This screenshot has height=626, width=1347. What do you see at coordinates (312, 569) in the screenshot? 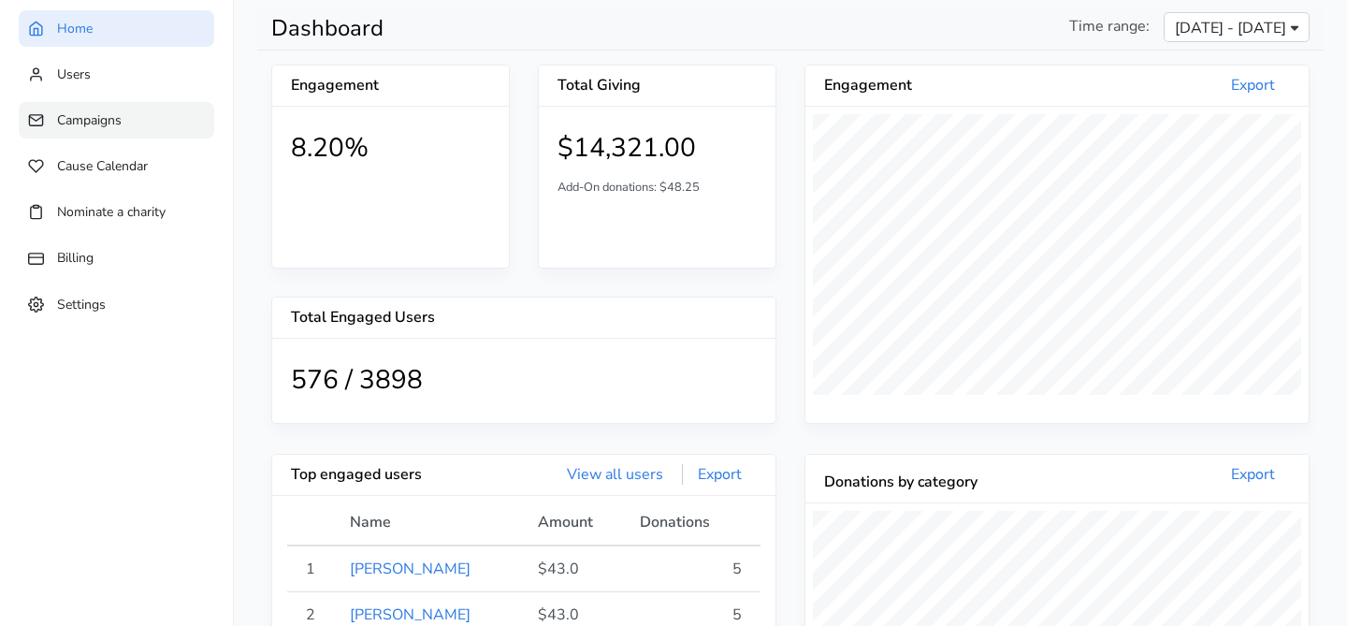
I see `td: 1` at bounding box center [312, 569].